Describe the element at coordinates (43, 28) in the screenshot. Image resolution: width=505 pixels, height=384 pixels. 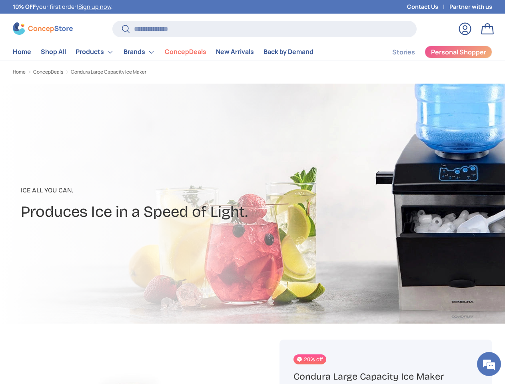
I see `a: ConcepStore` at that location.